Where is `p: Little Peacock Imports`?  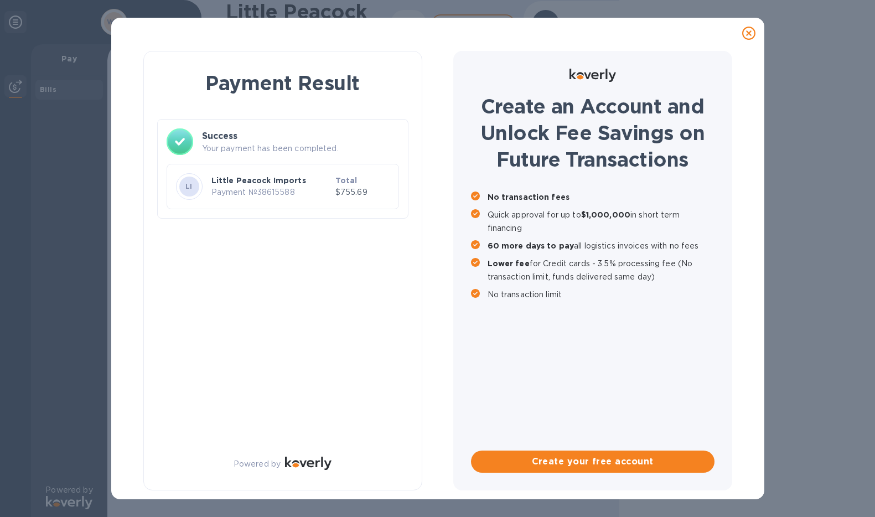
p: Little Peacock Imports is located at coordinates (271, 180).